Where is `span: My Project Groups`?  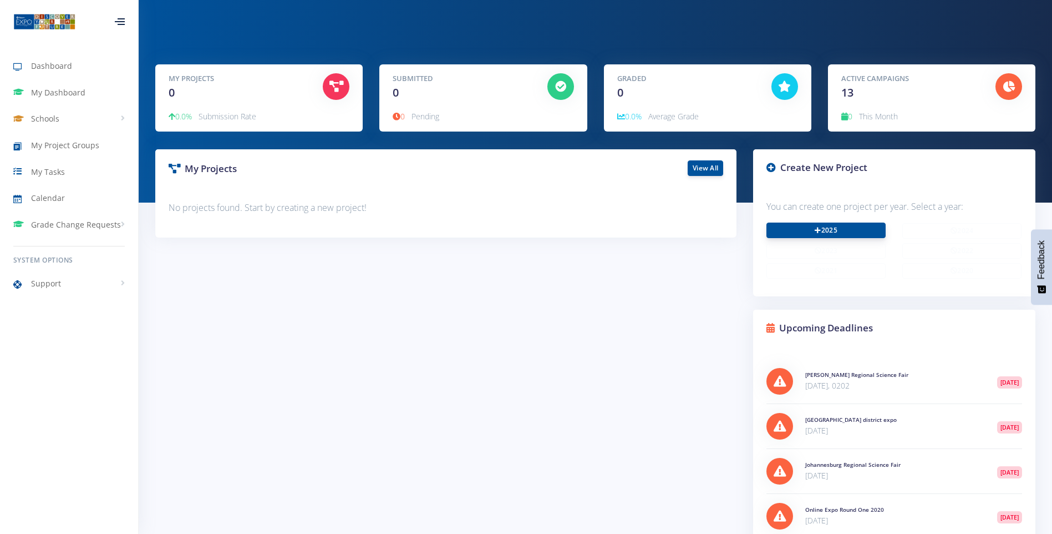 span: My Project Groups is located at coordinates (65, 145).